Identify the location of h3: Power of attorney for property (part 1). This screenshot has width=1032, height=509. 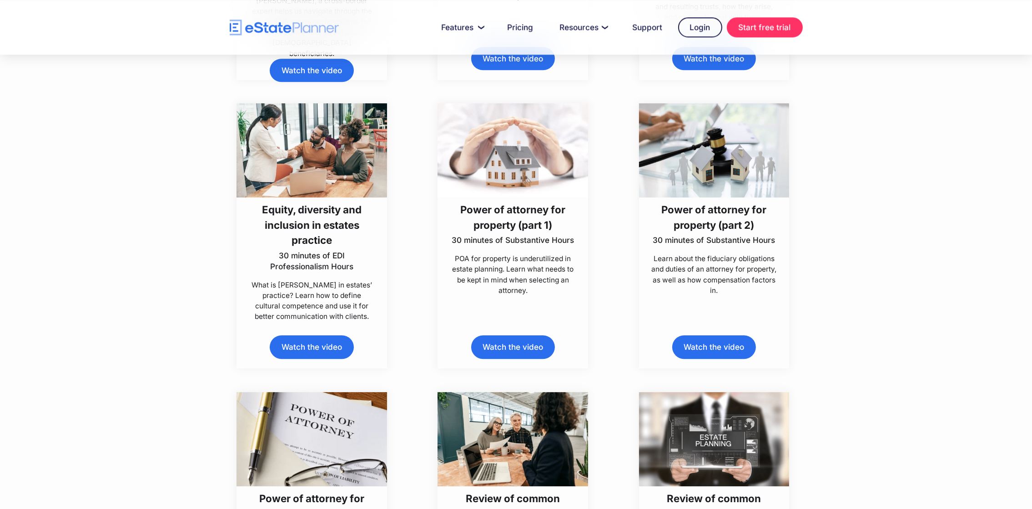
(513, 217).